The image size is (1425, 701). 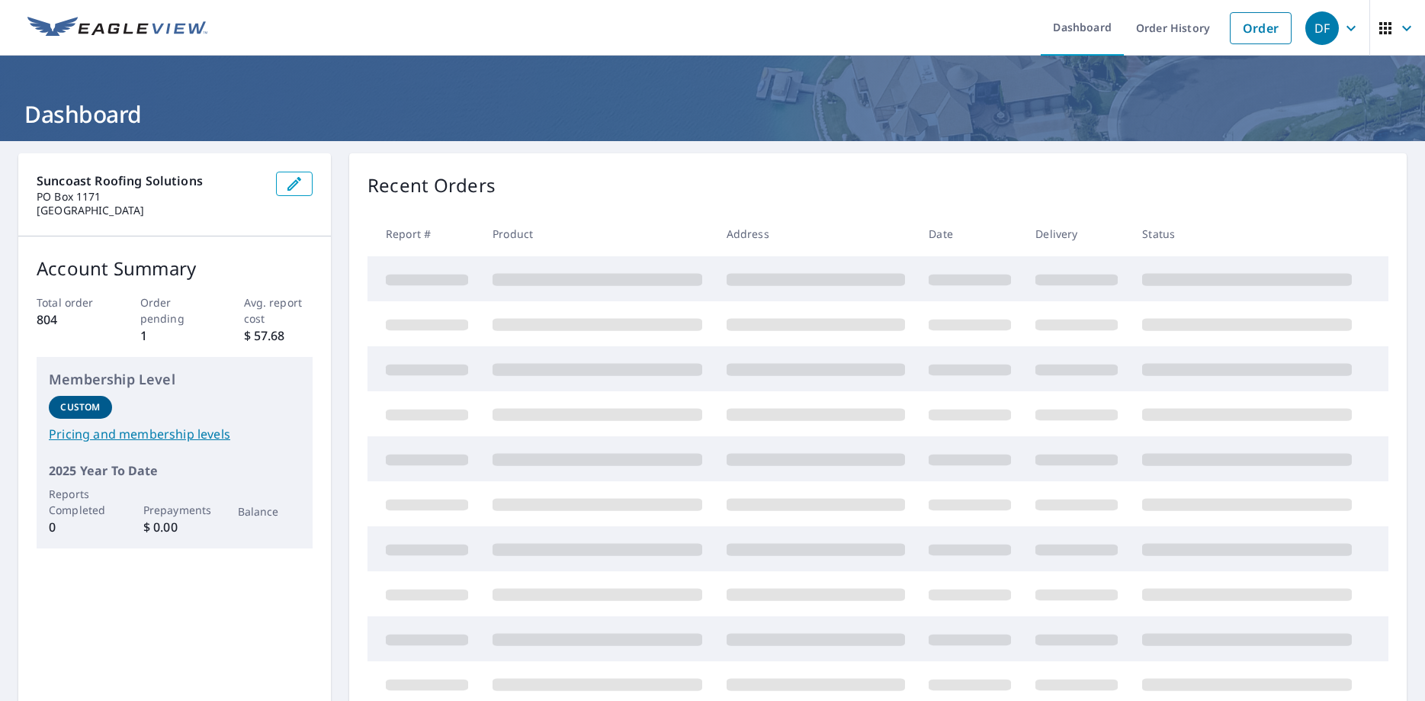 What do you see at coordinates (71, 319) in the screenshot?
I see `p: 804` at bounding box center [71, 319].